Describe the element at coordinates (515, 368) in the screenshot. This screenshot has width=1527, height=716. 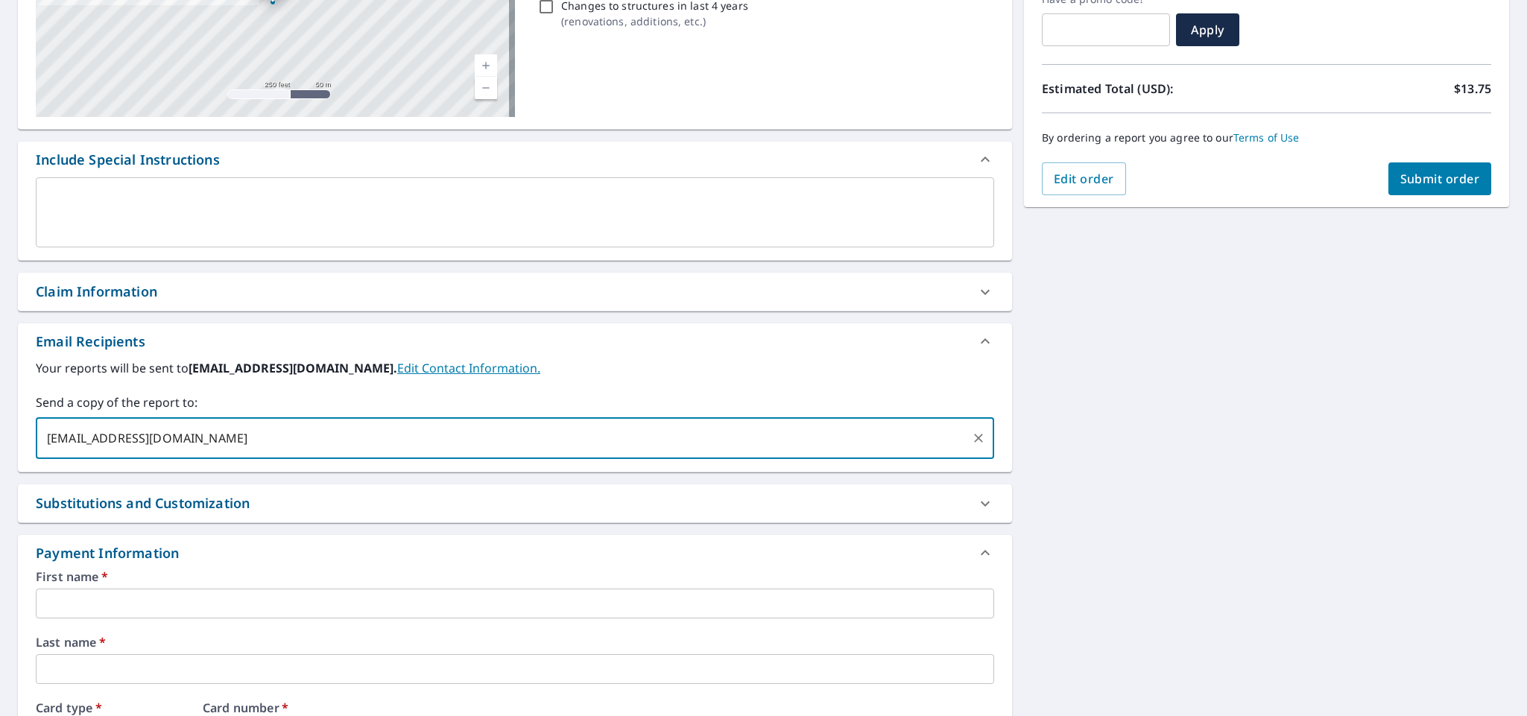
I see `label: Your reports will be sent to` at that location.